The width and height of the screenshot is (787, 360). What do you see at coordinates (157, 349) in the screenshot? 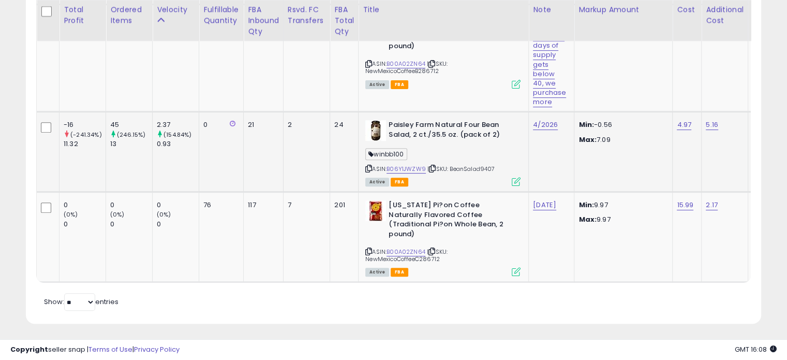
I see `a: Privacy Policy` at bounding box center [157, 349].